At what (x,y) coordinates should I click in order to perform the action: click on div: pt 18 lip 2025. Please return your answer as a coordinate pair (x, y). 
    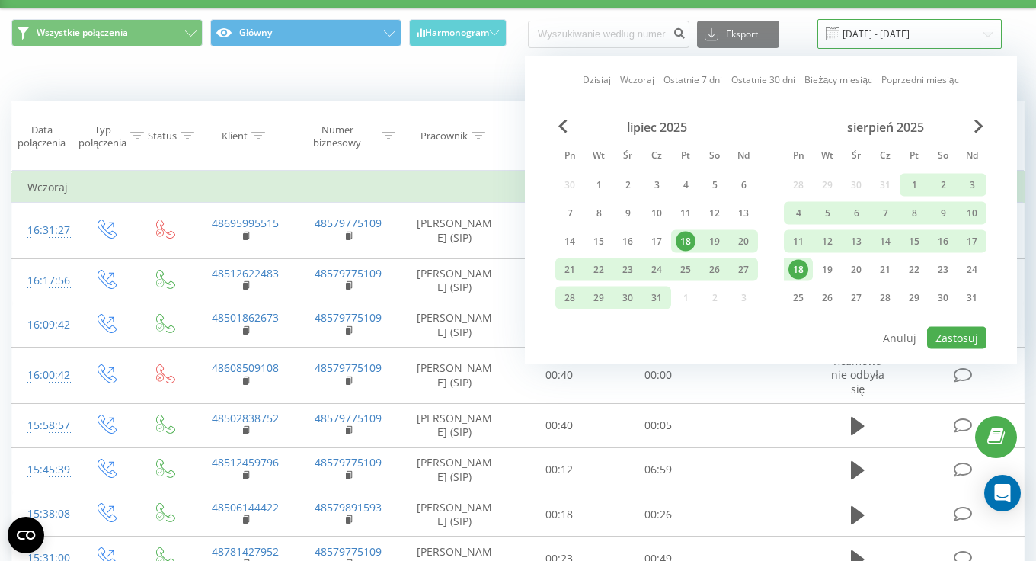
    Looking at the image, I should click on (686, 241).